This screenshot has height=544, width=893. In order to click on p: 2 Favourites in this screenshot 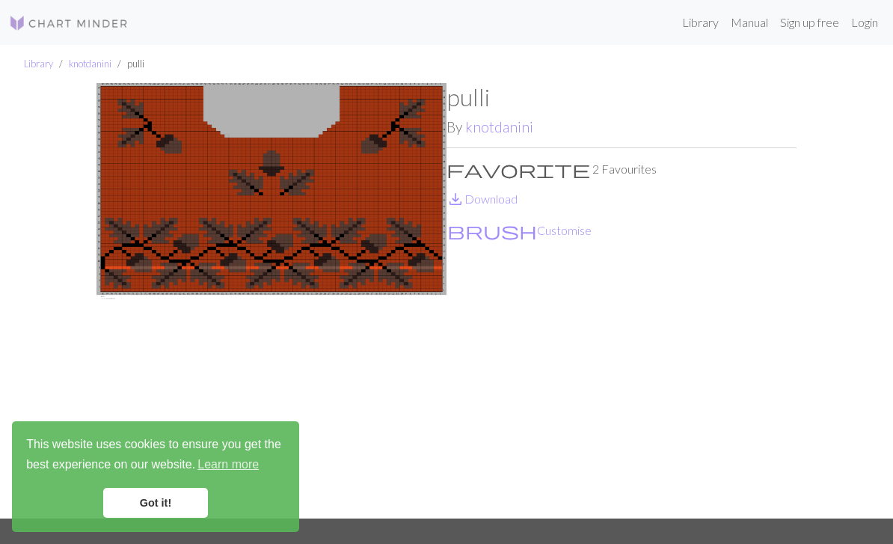, I will do `click(622, 169)`.